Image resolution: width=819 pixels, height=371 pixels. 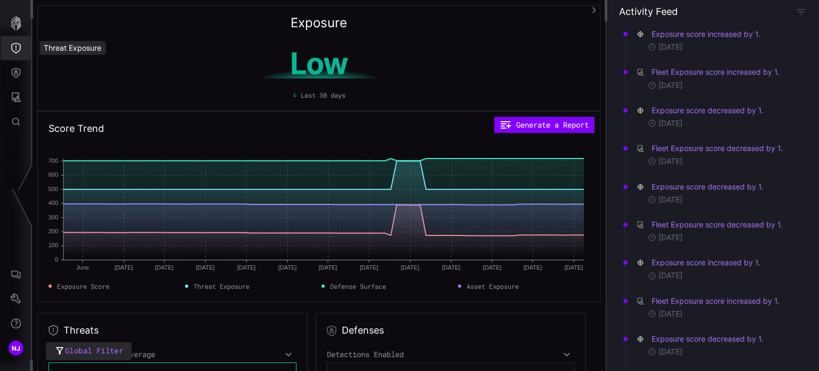 I want to click on h2: Threats, so click(x=81, y=330).